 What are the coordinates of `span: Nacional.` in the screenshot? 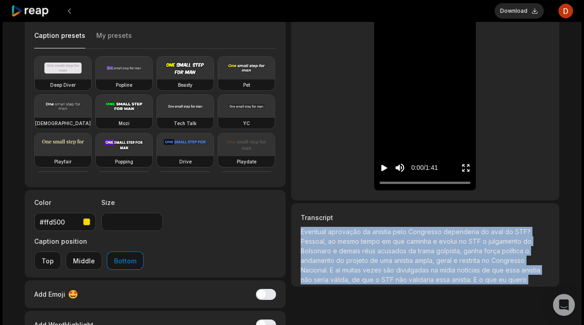 It's located at (315, 270).